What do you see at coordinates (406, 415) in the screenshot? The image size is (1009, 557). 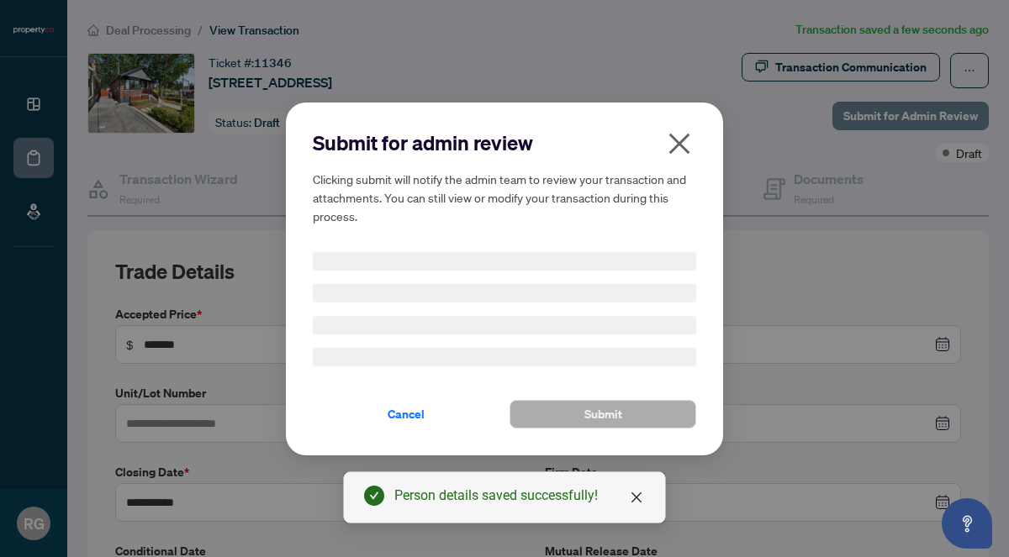 I see `span: Cancel` at bounding box center [406, 415].